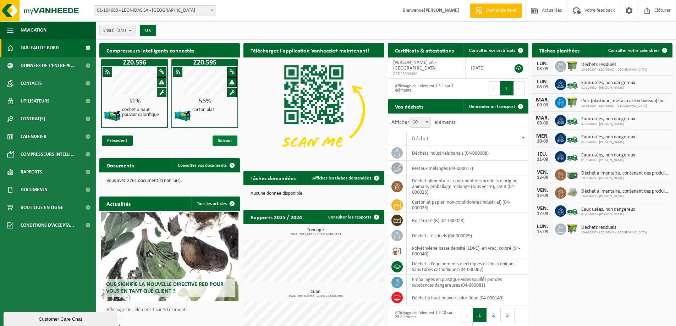 This screenshot has height=326, width=676. What do you see at coordinates (225, 141) in the screenshot?
I see `span: Suivant` at bounding box center [225, 141].